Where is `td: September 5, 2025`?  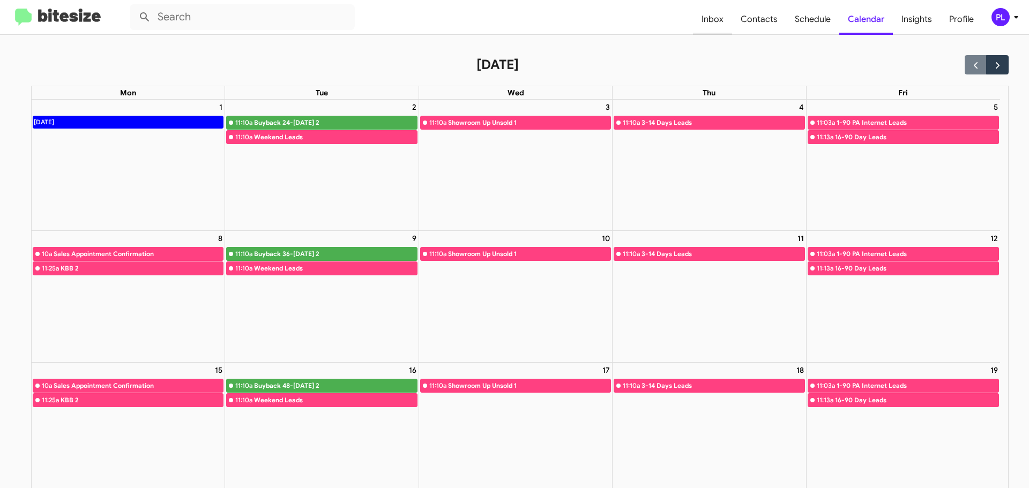
td: September 5, 2025 is located at coordinates (902, 165).